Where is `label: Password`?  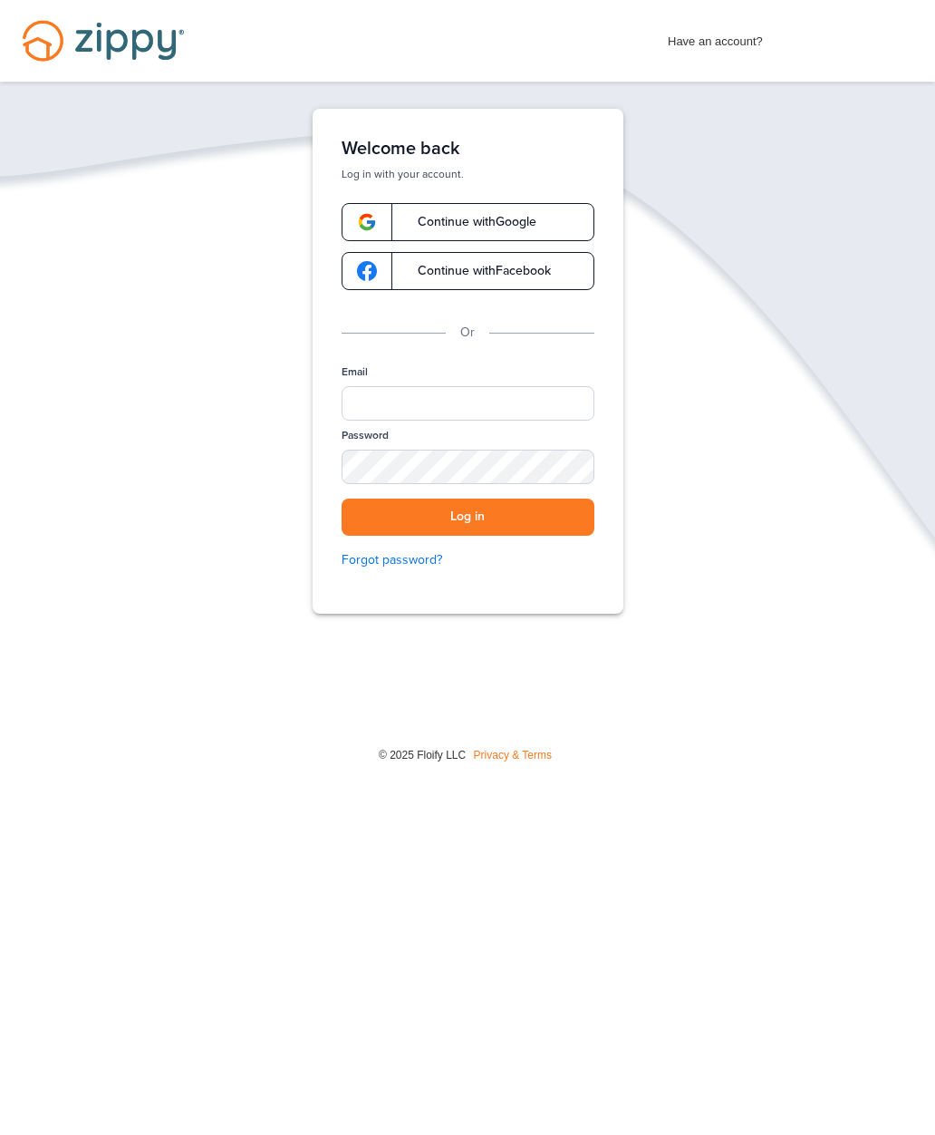
label: Password is located at coordinates (365, 435).